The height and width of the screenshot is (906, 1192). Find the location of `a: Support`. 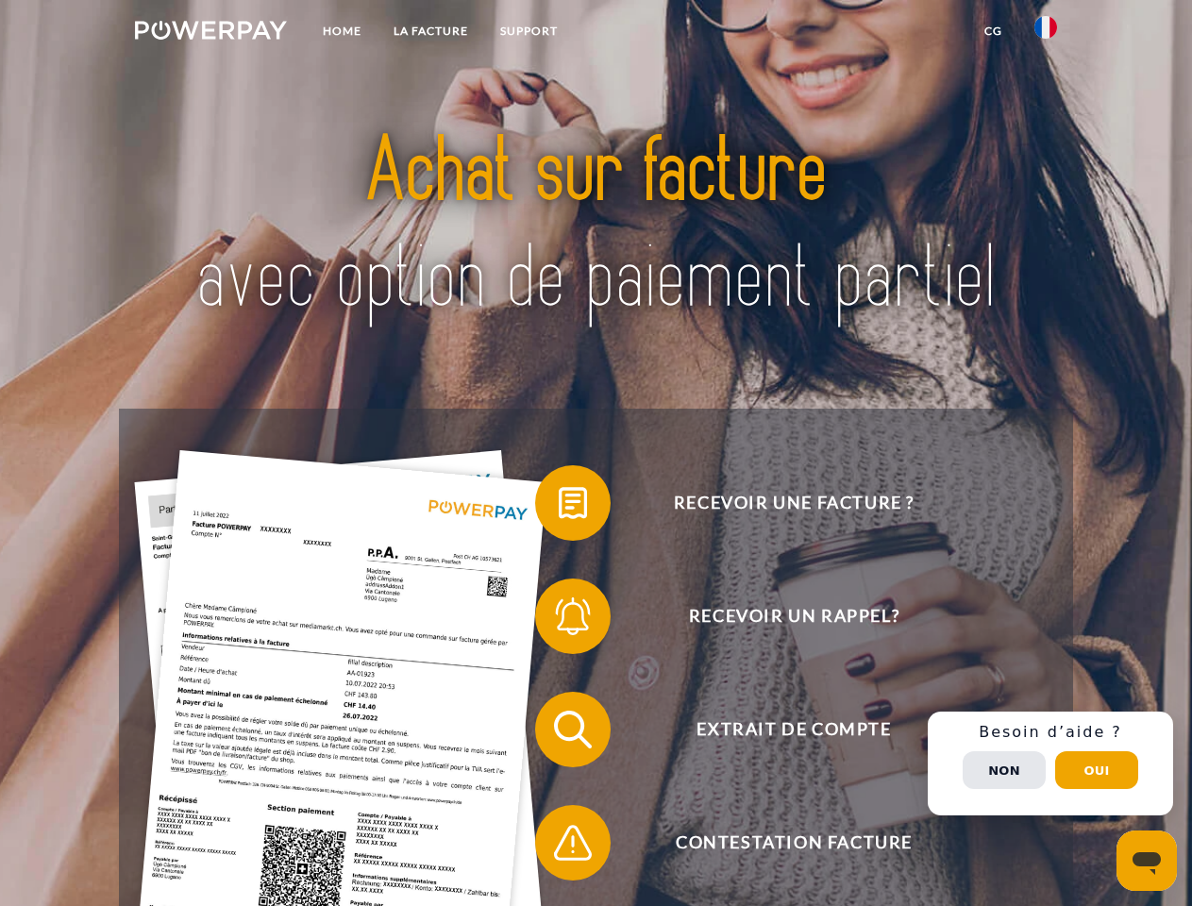

a: Support is located at coordinates (528, 31).